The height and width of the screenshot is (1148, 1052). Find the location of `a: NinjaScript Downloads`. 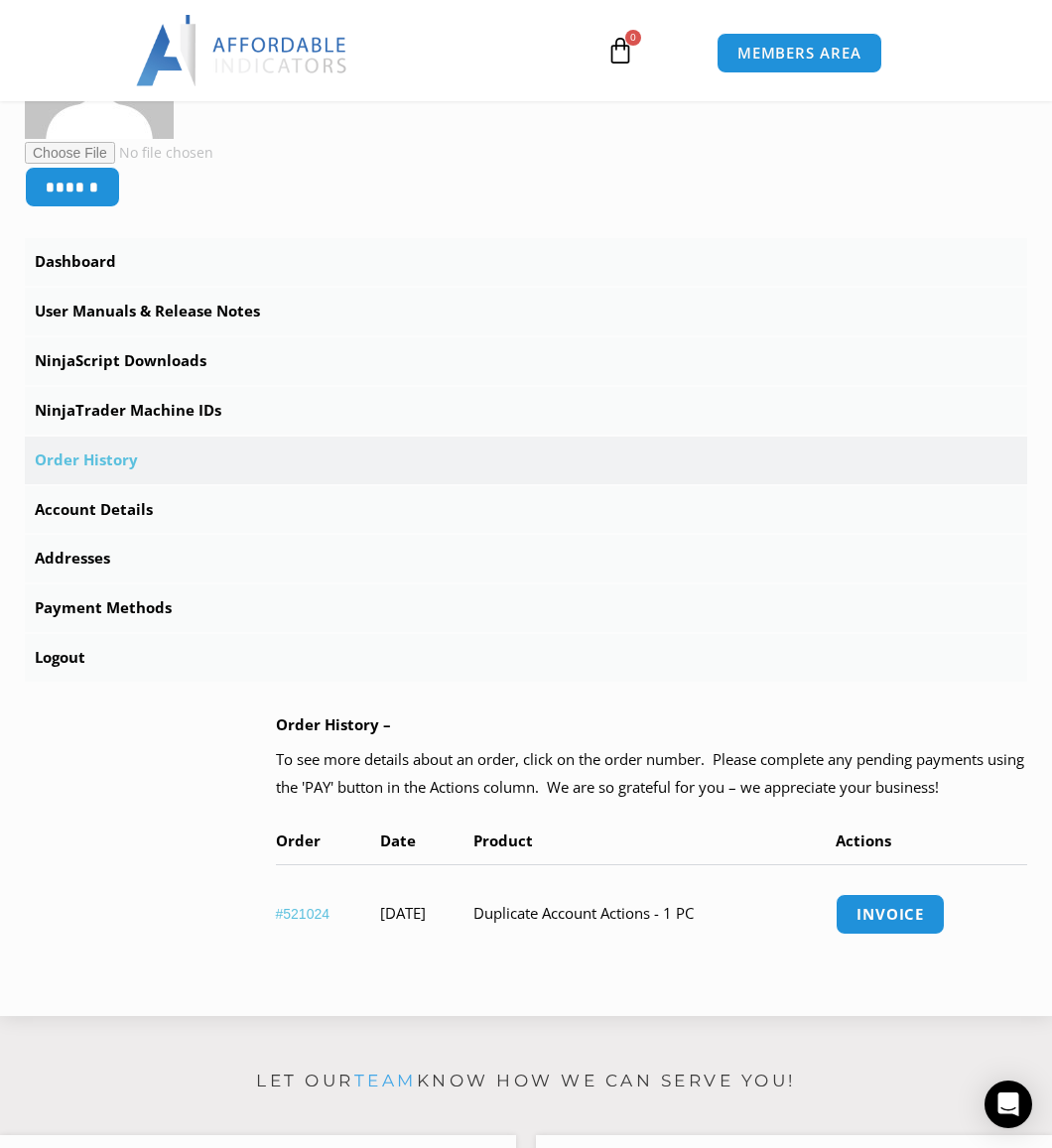

a: NinjaScript Downloads is located at coordinates (526, 361).